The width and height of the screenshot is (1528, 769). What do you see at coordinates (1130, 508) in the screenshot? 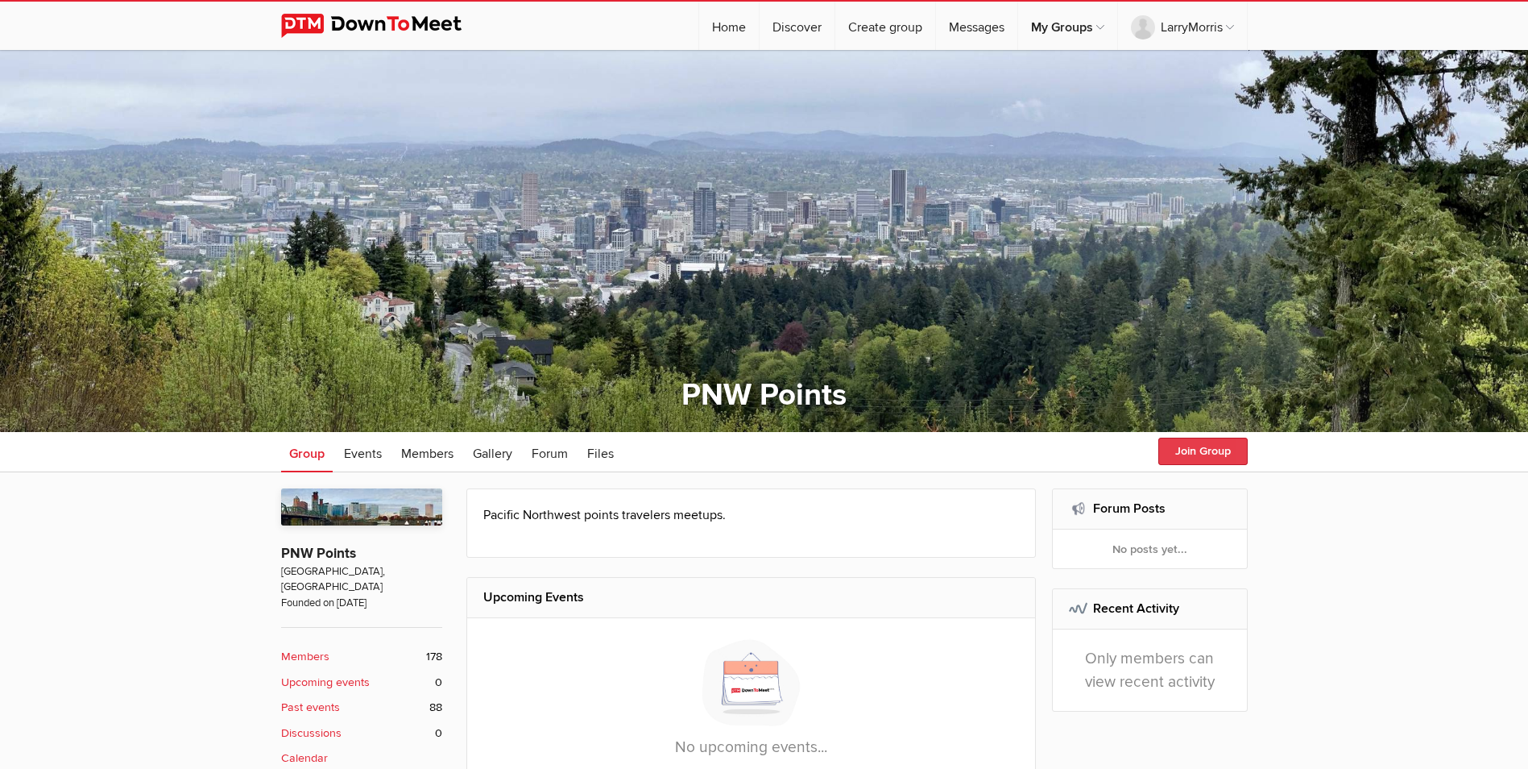
I see `a: Forum Posts` at bounding box center [1130, 508].